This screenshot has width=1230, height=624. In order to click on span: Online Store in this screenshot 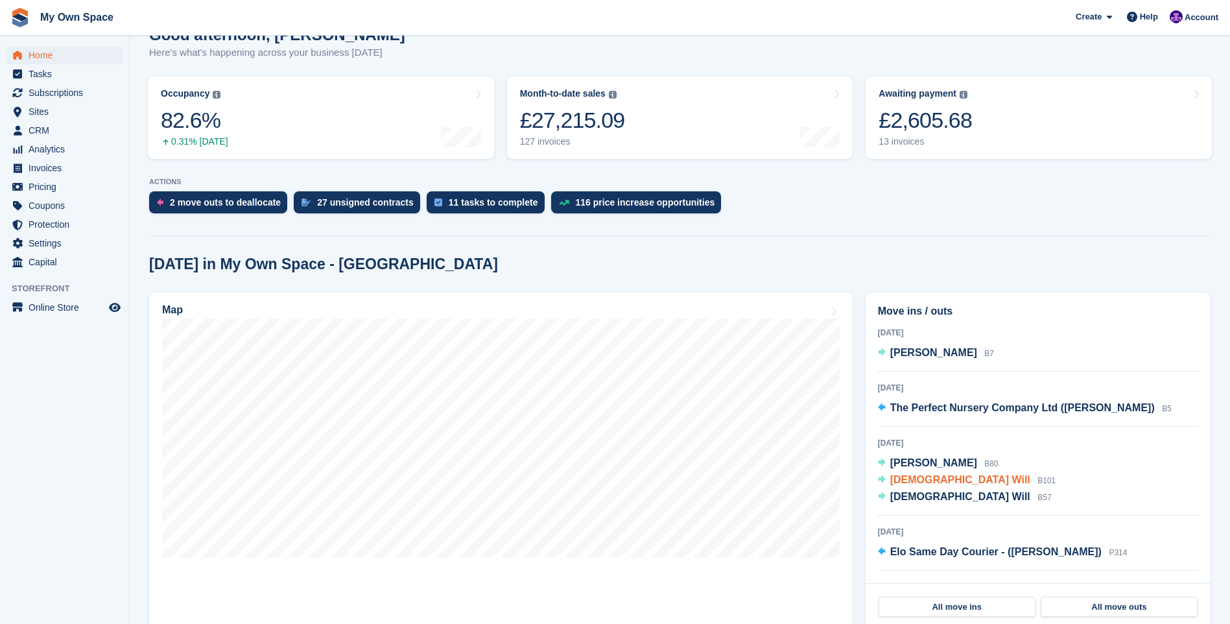, I will do `click(67, 307)`.